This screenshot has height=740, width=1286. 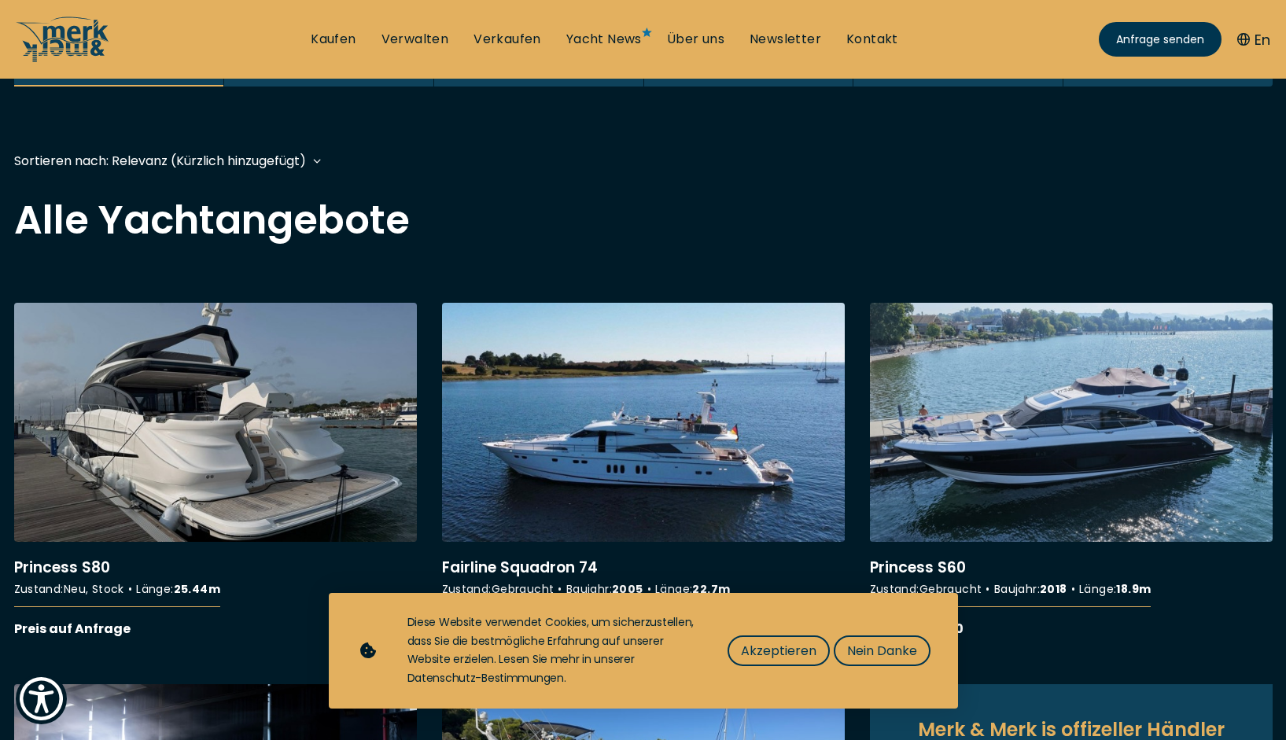 What do you see at coordinates (160, 160) in the screenshot?
I see `div: Sortieren nach: Relevanz (Kürzlich hinzugefügt)` at bounding box center [160, 160].